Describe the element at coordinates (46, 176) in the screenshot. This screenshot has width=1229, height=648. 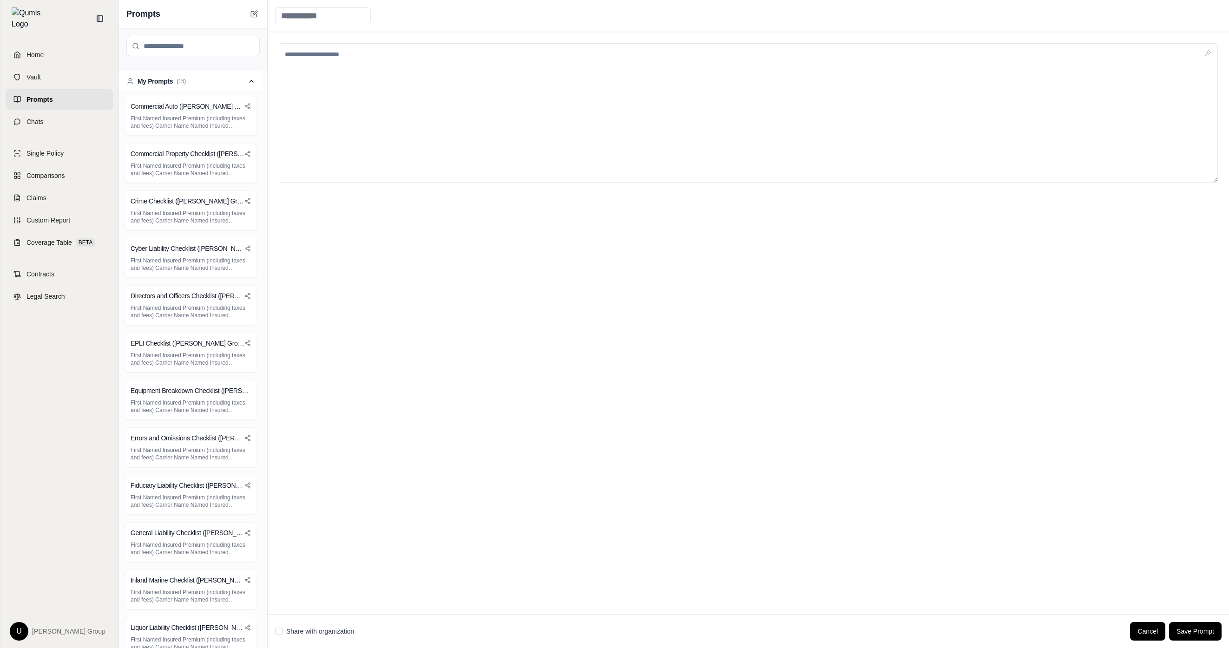
I see `span: Comparisons` at that location.